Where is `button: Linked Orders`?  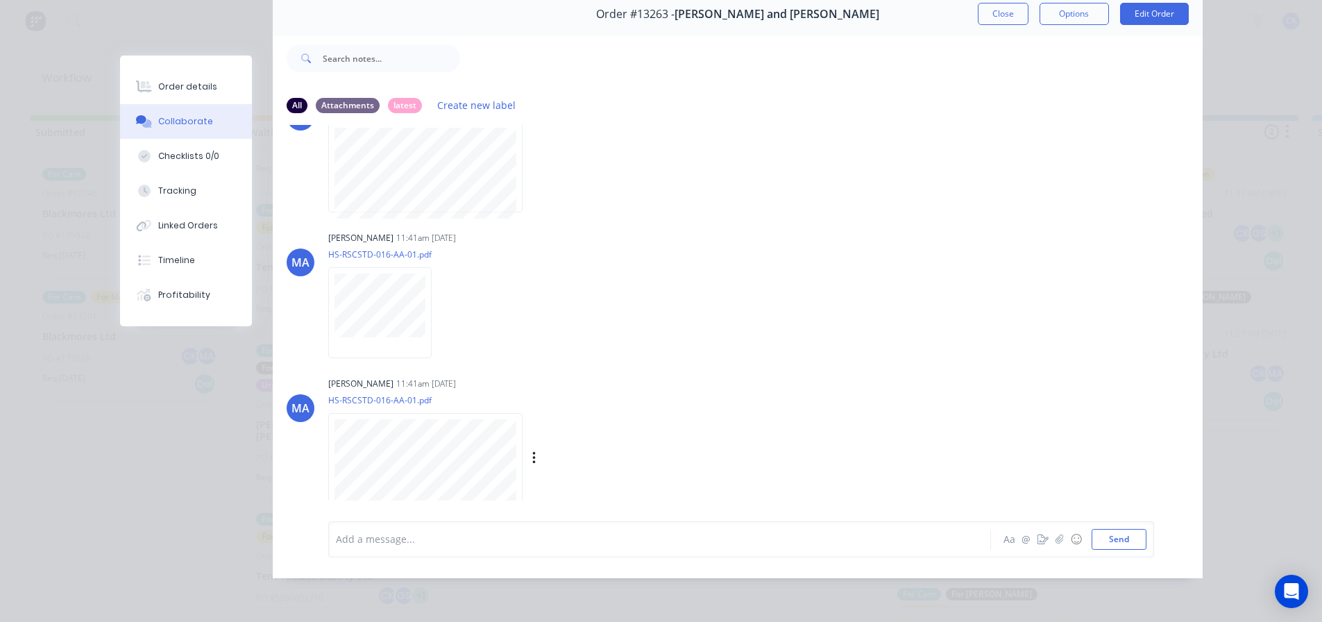 button: Linked Orders is located at coordinates (186, 226).